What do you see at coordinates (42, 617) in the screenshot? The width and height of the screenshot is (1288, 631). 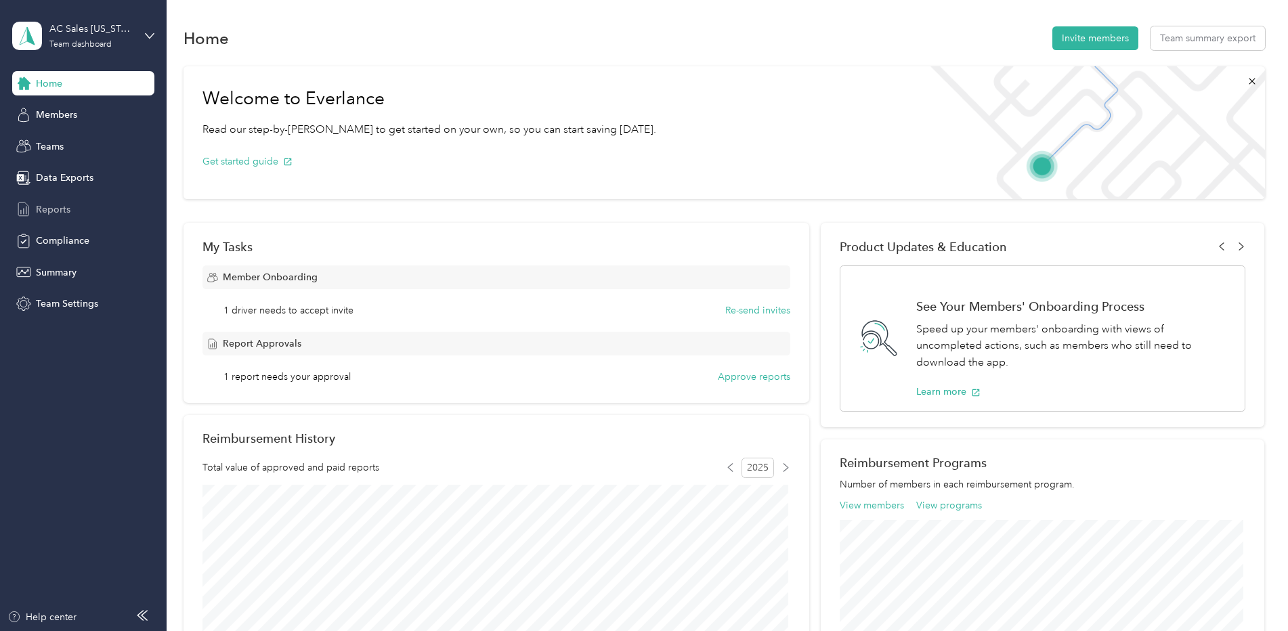 I see `button: Help center` at bounding box center [42, 617].